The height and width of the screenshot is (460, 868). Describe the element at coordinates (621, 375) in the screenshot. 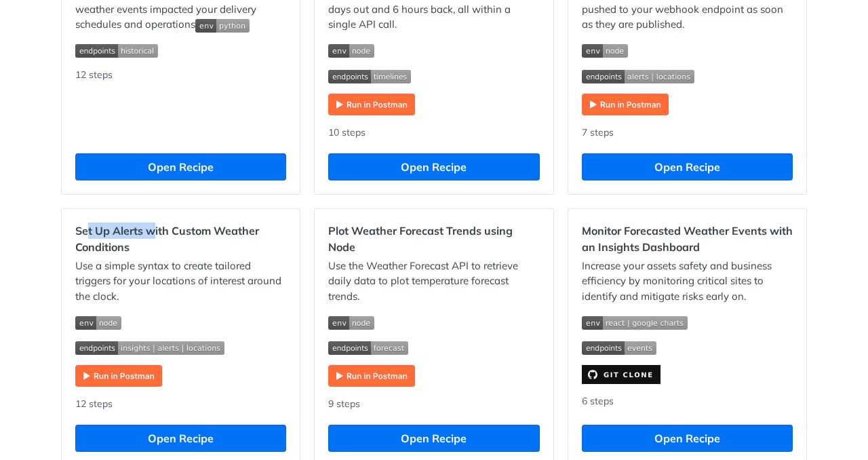

I see `img: clone` at that location.